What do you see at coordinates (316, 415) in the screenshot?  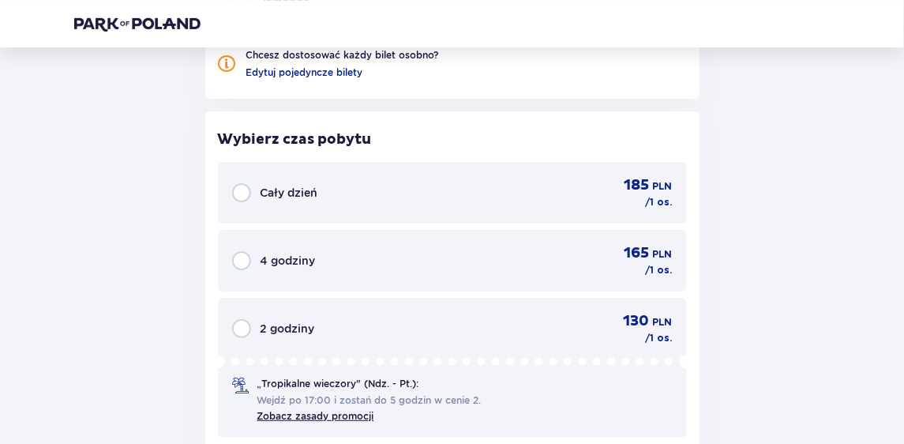 I see `a: Zobacz zasady promocji` at bounding box center [316, 415].